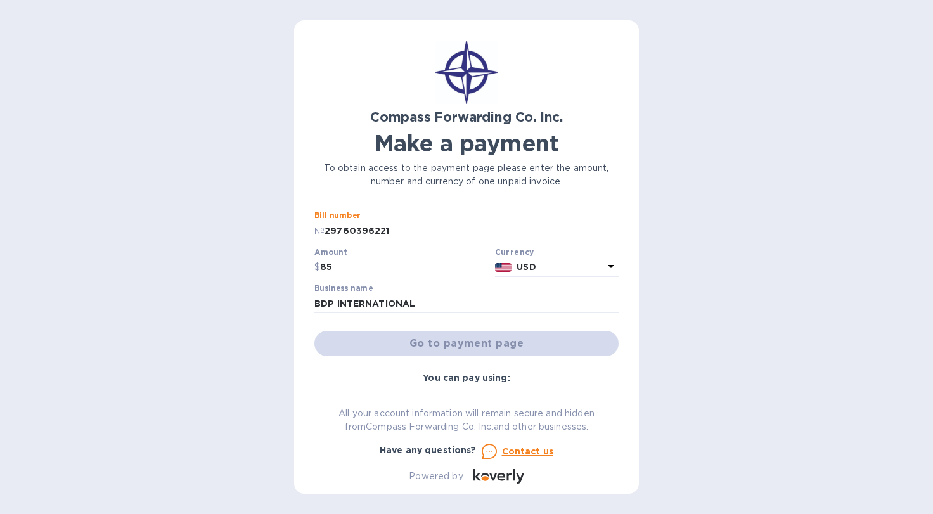 The height and width of the screenshot is (514, 933). What do you see at coordinates (344, 289) in the screenshot?
I see `label: Business name` at bounding box center [344, 289].